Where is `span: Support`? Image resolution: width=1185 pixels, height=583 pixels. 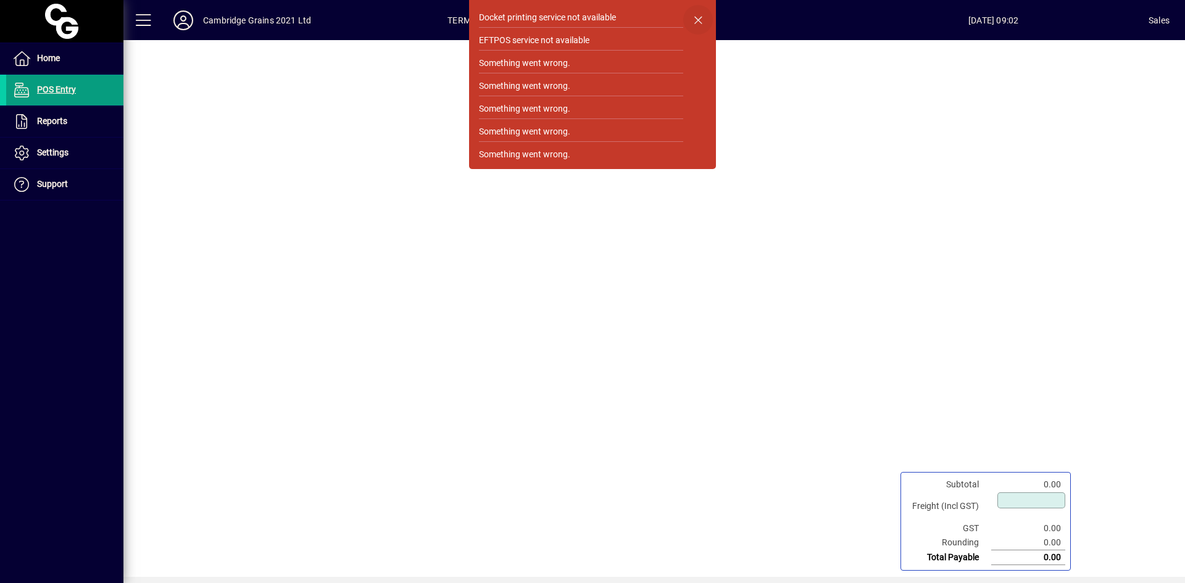 span: Support is located at coordinates (52, 184).